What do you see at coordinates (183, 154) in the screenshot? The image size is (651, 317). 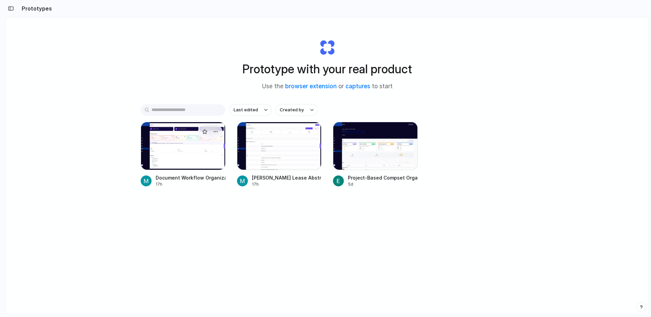 I see `a: Document Workflow Organization DashboardDocument Workflow Organization Dashboard17h` at bounding box center [183, 154].